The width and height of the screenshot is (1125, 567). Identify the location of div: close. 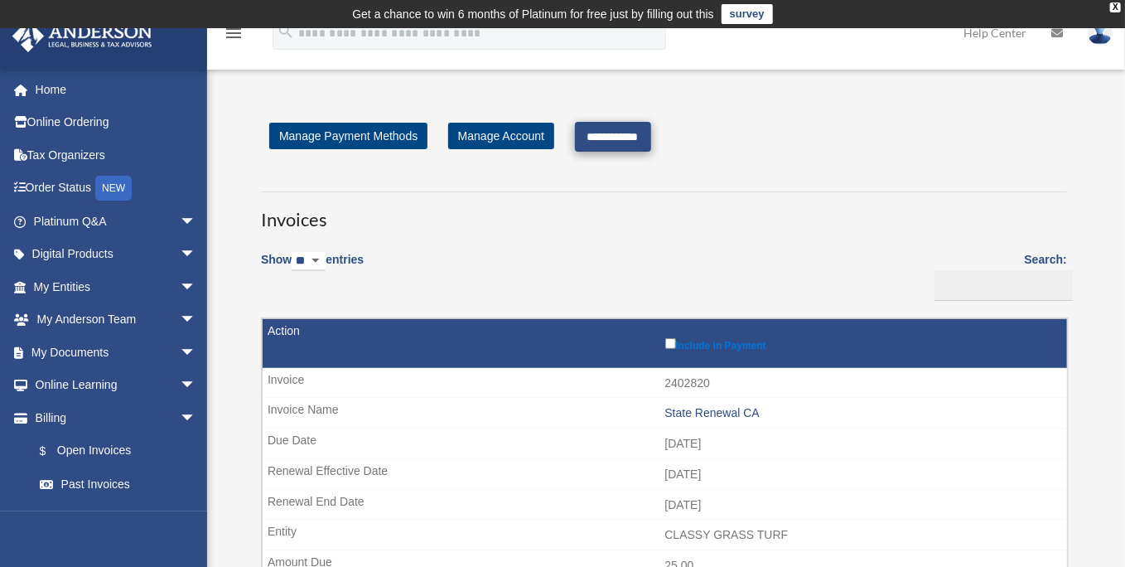
(1115, 7).